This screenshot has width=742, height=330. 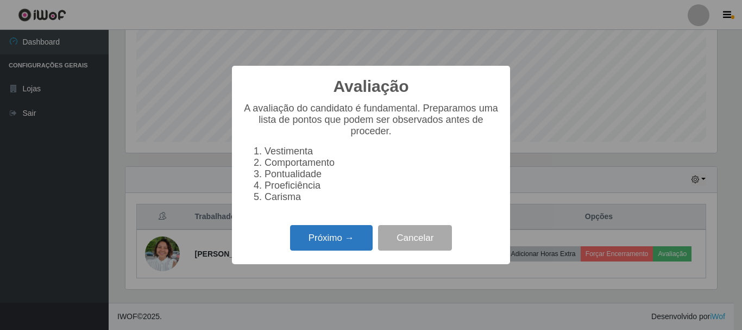 I want to click on button: Próximo →, so click(x=331, y=237).